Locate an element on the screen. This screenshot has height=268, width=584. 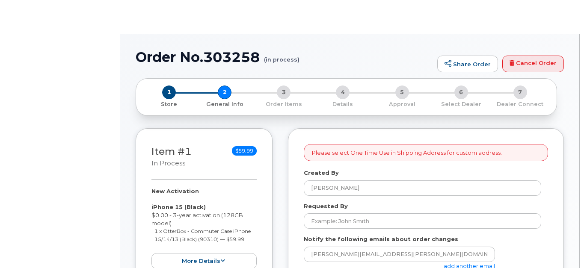
label: Created By is located at coordinates (321, 173).